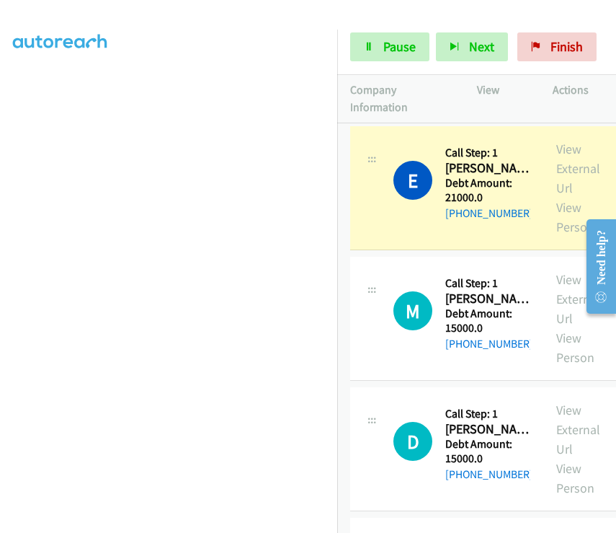 The width and height of the screenshot is (616, 533). I want to click on div: The call is yet to be attempted, so click(413, 311).